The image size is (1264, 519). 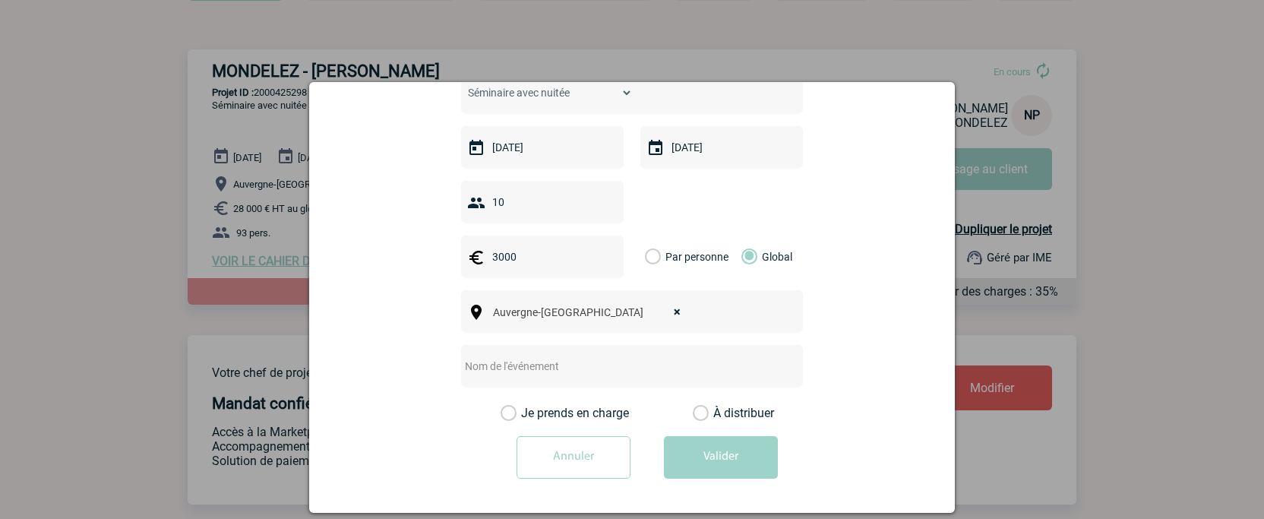 I want to click on button: Valider, so click(x=721, y=457).